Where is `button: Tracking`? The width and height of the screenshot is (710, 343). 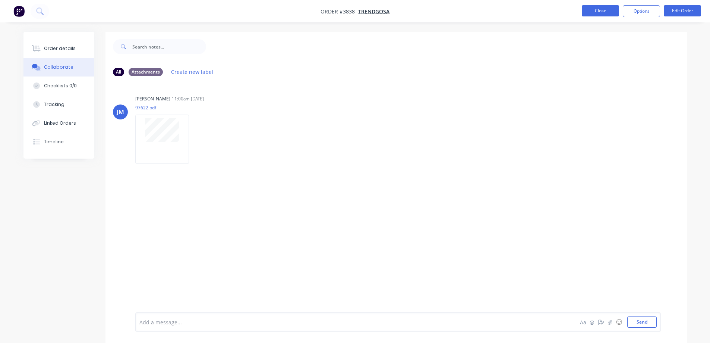 button: Tracking is located at coordinates (59, 104).